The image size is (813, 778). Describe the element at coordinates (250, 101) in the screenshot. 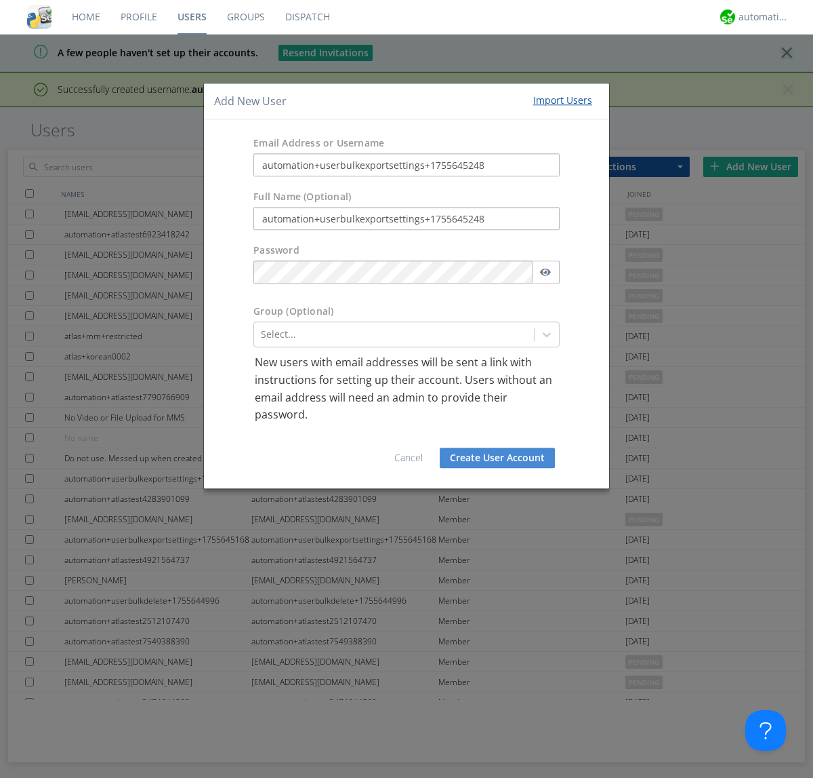

I see `h4: Add New User` at that location.